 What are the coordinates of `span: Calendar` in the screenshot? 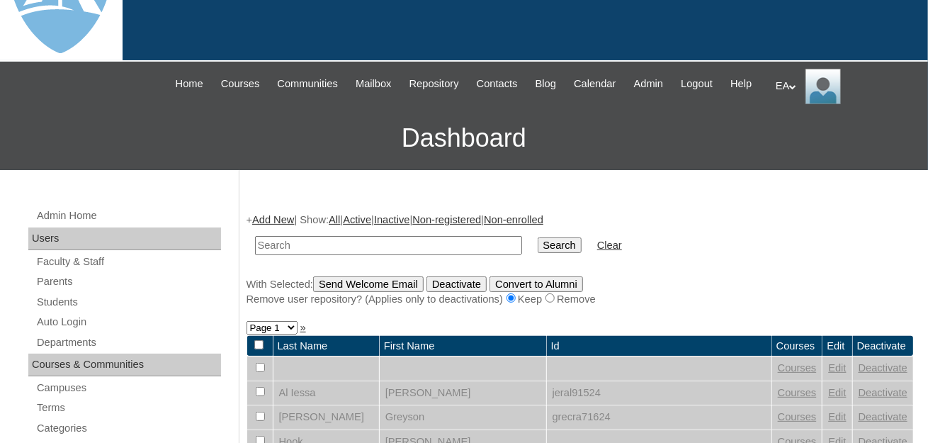 It's located at (594, 84).